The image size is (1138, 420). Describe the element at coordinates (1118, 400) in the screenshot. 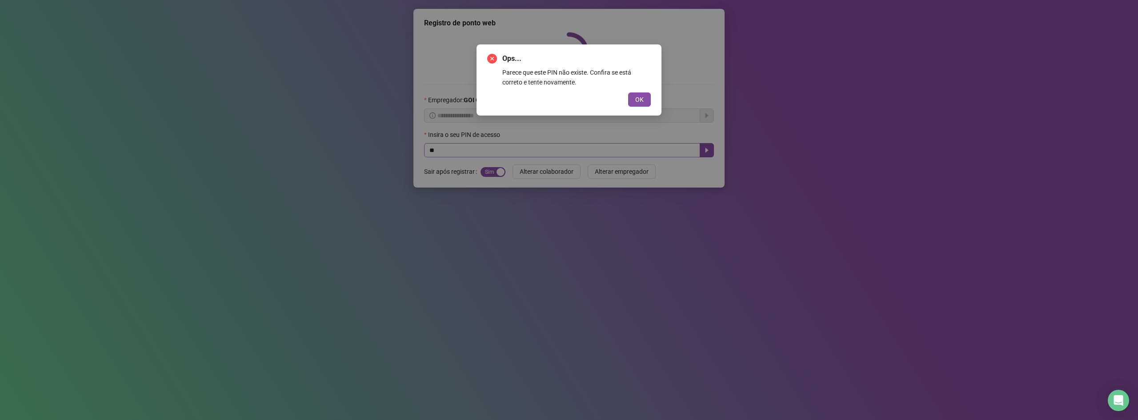

I see `div: Open Intercom Messenger` at that location.